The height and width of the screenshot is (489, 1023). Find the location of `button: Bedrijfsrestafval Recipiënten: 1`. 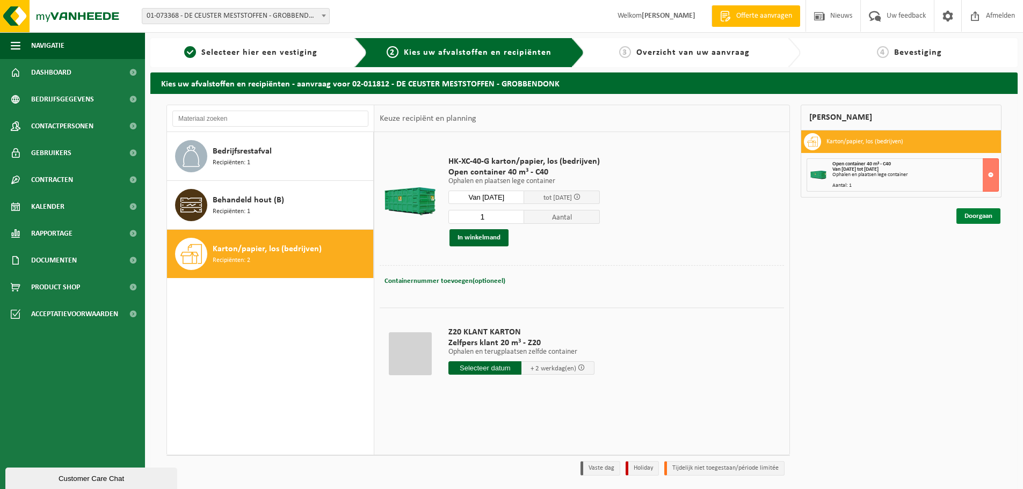

button: Bedrijfsrestafval Recipiënten: 1 is located at coordinates (270, 156).